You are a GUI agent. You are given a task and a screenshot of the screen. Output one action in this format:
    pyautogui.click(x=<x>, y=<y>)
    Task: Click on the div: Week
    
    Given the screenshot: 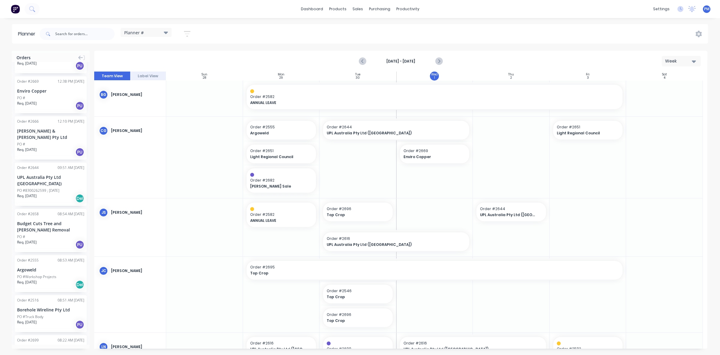 What is the action you would take?
    pyautogui.click(x=679, y=61)
    